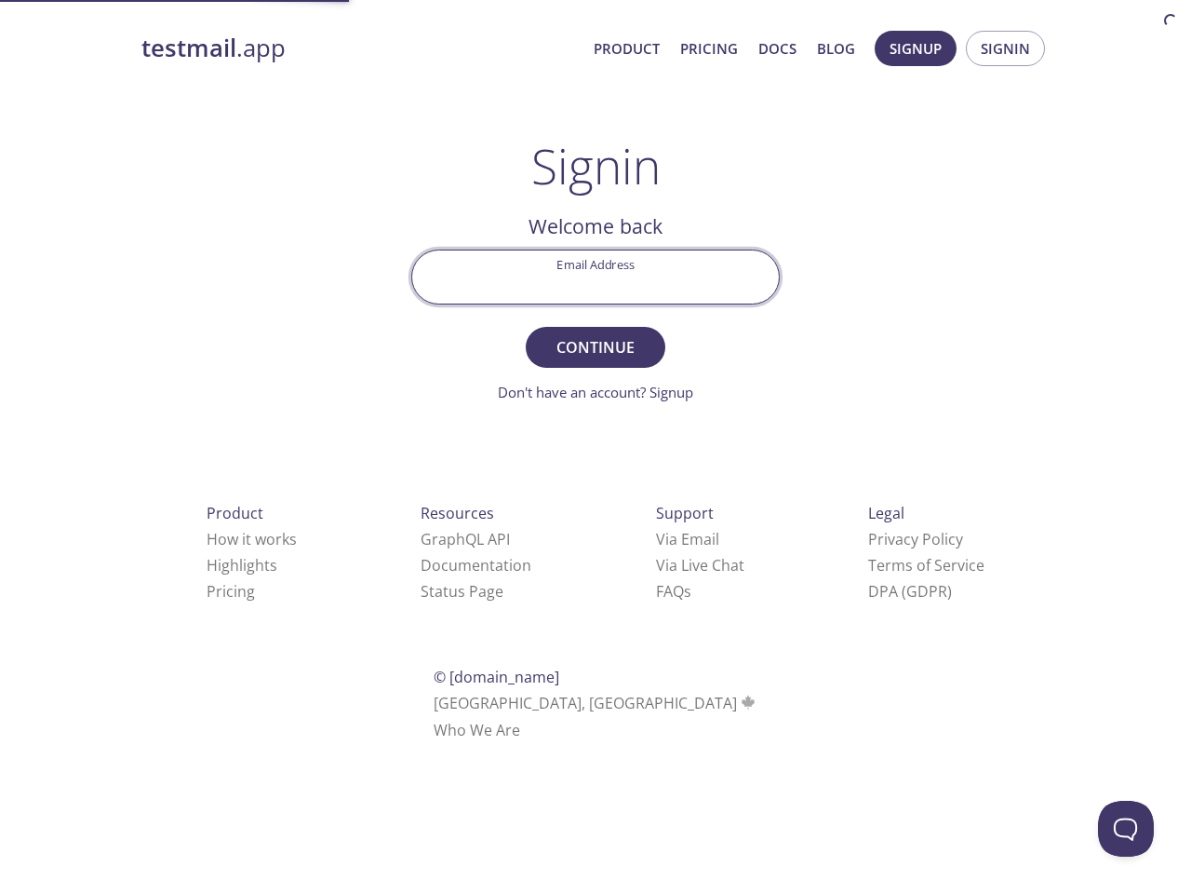 The width and height of the screenshot is (1191, 894). Describe the element at coordinates (836, 48) in the screenshot. I see `a: Blog` at that location.